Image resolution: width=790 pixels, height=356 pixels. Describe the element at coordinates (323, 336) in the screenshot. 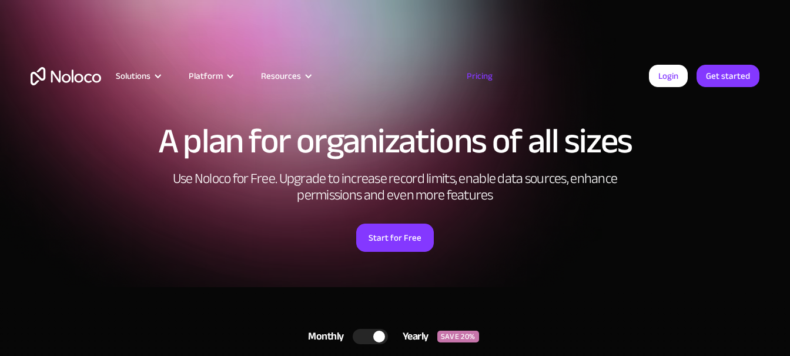

I see `div: Monthly` at that location.